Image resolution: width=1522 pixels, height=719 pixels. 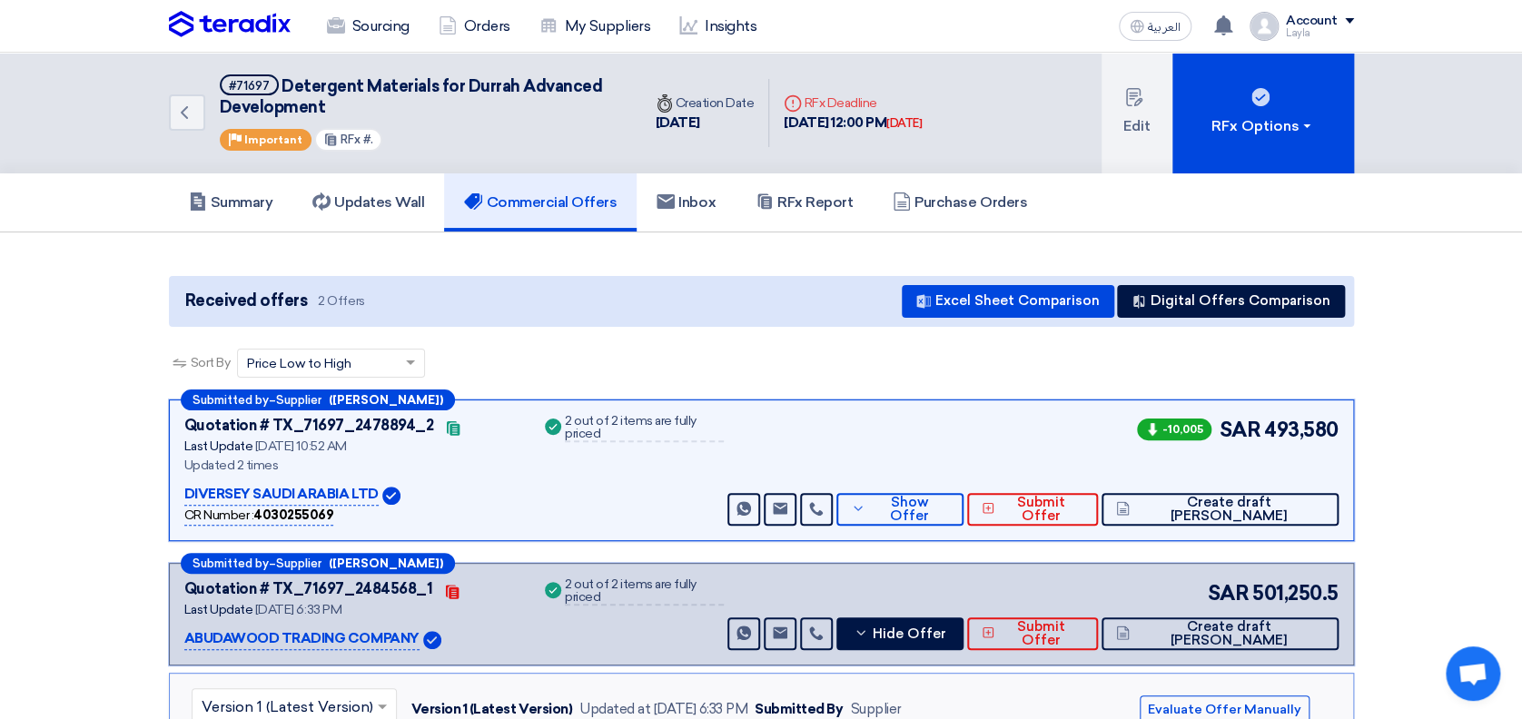 I want to click on h5: RFx Report, so click(x=804, y=202).